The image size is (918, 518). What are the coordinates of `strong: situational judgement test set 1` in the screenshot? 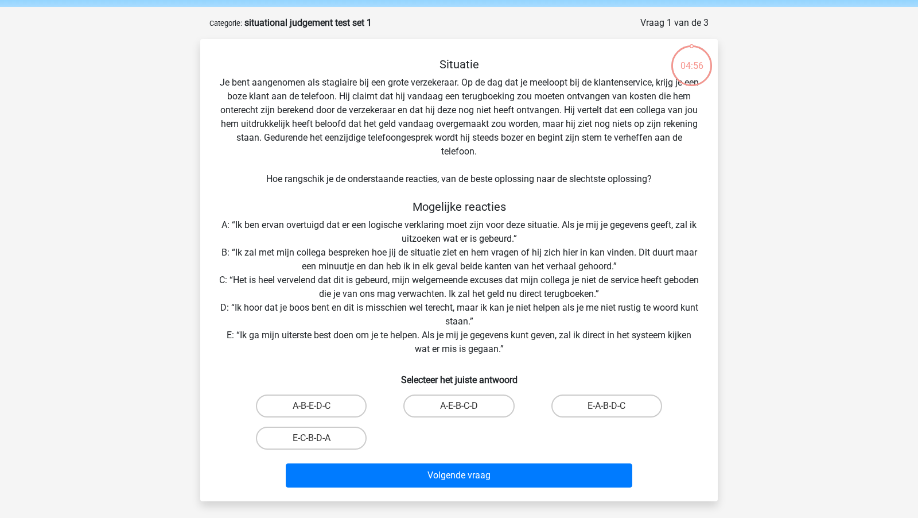 It's located at (308, 22).